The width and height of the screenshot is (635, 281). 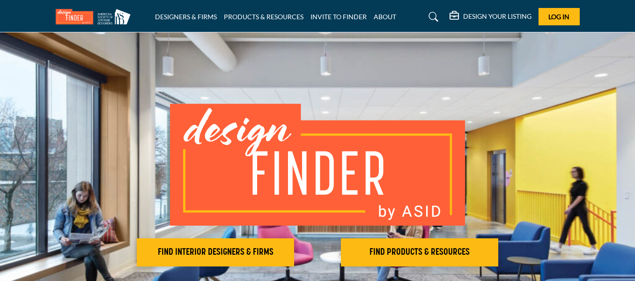 I want to click on a: INVITE TO FINDER, so click(x=339, y=16).